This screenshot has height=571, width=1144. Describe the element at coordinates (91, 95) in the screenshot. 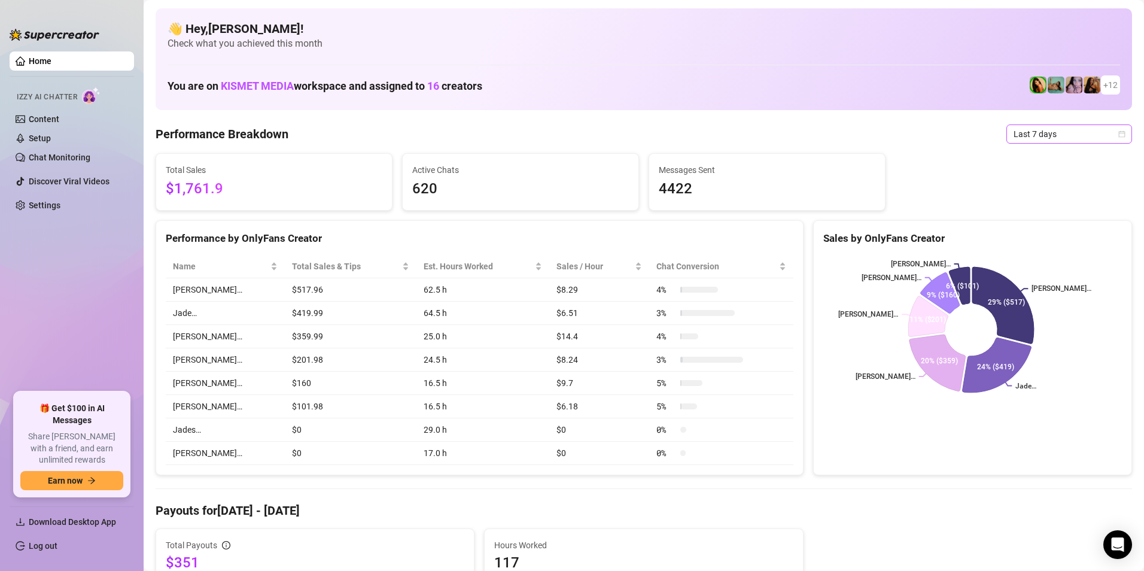

I see `img: AI Chatter` at that location.